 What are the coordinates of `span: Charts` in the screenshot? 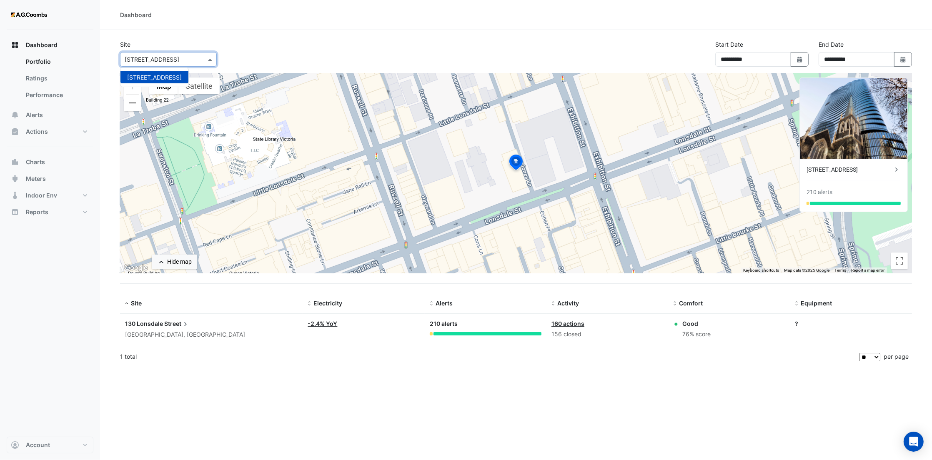 It's located at (35, 162).